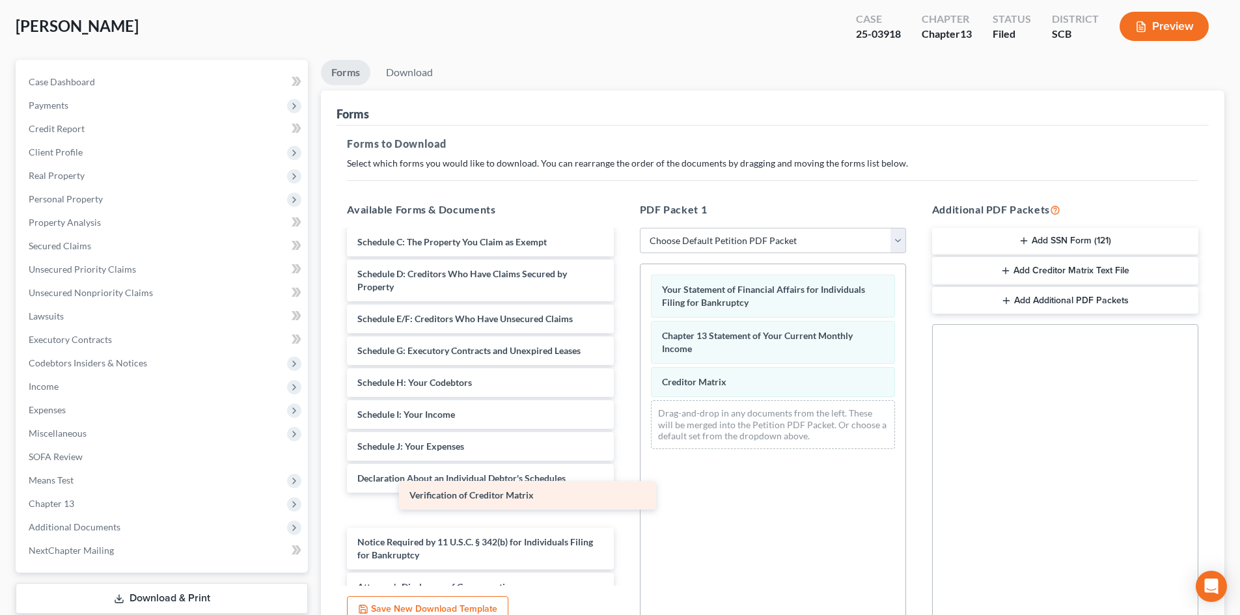 This screenshot has height=615, width=1240. I want to click on span: Notice Required by 11 U.S.C. § 342(b) for Individuals Filing for Bankruptcy, so click(475, 548).